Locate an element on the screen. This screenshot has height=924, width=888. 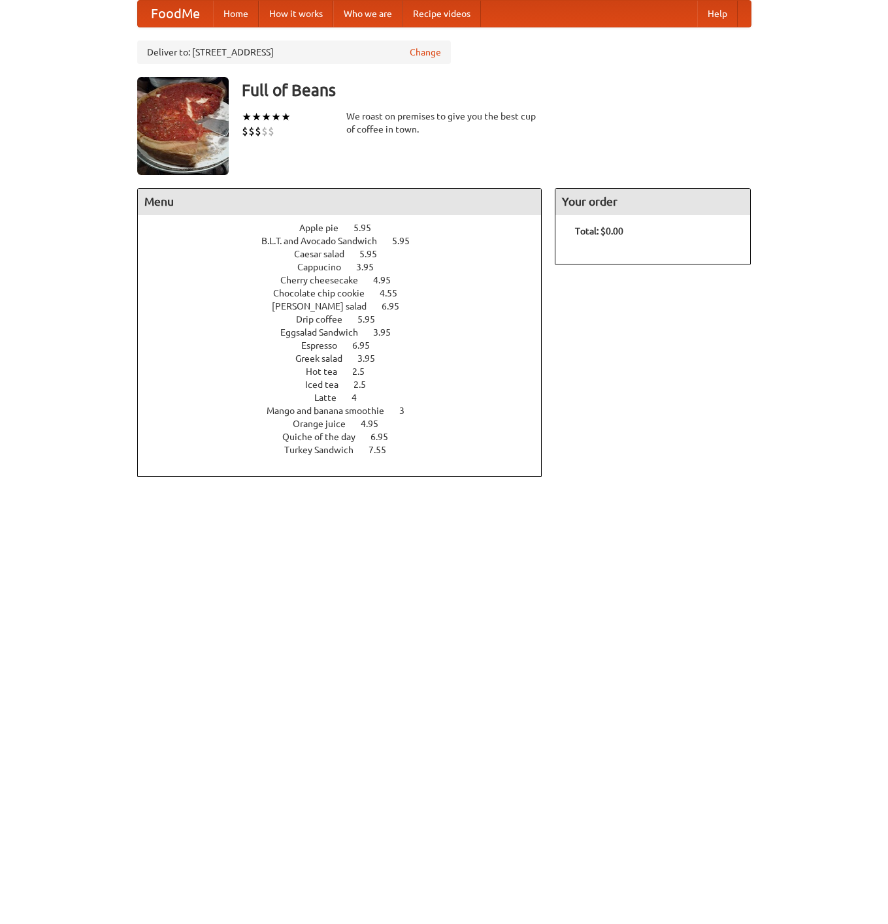
span: Cherry cheesecake is located at coordinates (325, 280).